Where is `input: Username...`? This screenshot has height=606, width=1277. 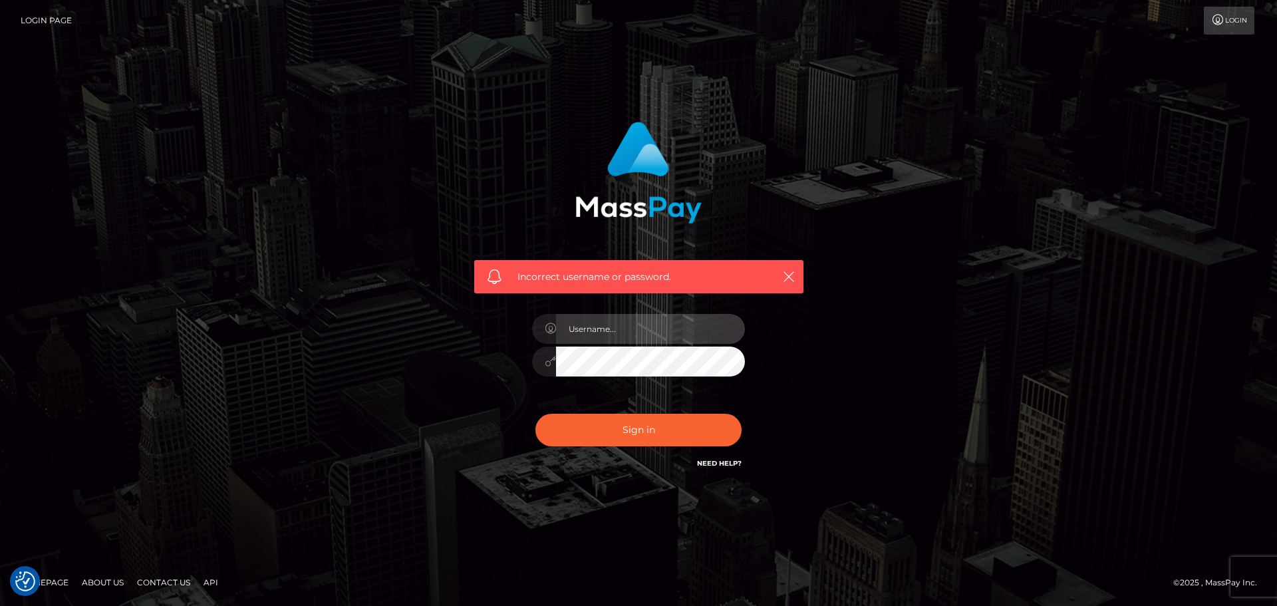
input: Username... is located at coordinates (651, 329).